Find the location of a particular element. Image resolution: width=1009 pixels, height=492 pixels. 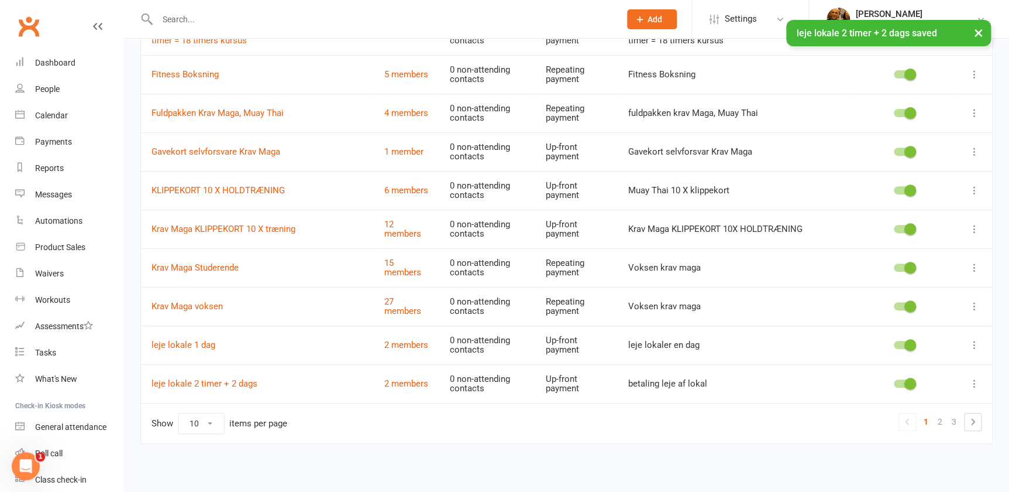

a: 4 members is located at coordinates (406, 113).